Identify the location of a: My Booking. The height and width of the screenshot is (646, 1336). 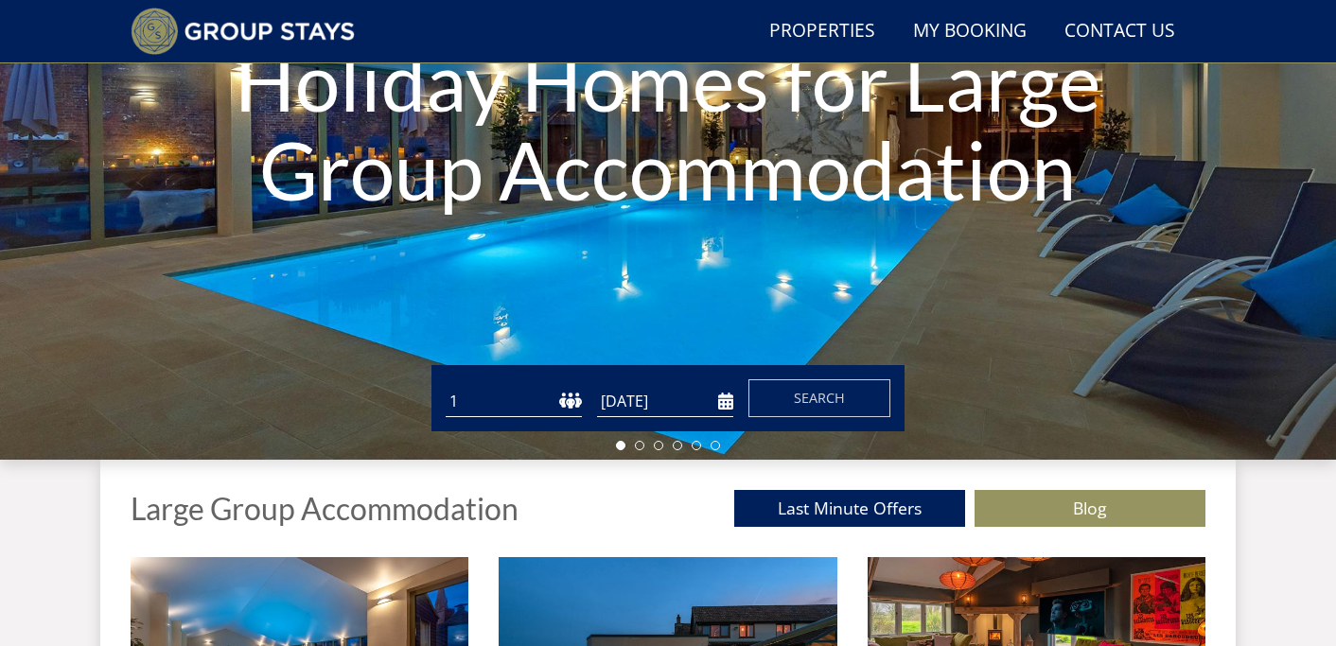
(970, 31).